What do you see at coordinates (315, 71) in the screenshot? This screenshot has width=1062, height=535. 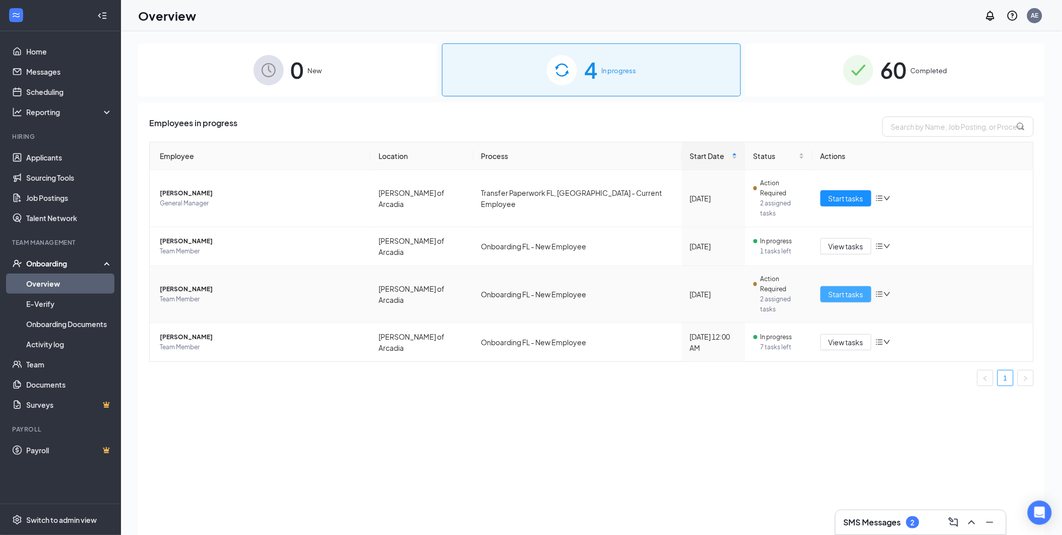 I see `span: New` at bounding box center [315, 71].